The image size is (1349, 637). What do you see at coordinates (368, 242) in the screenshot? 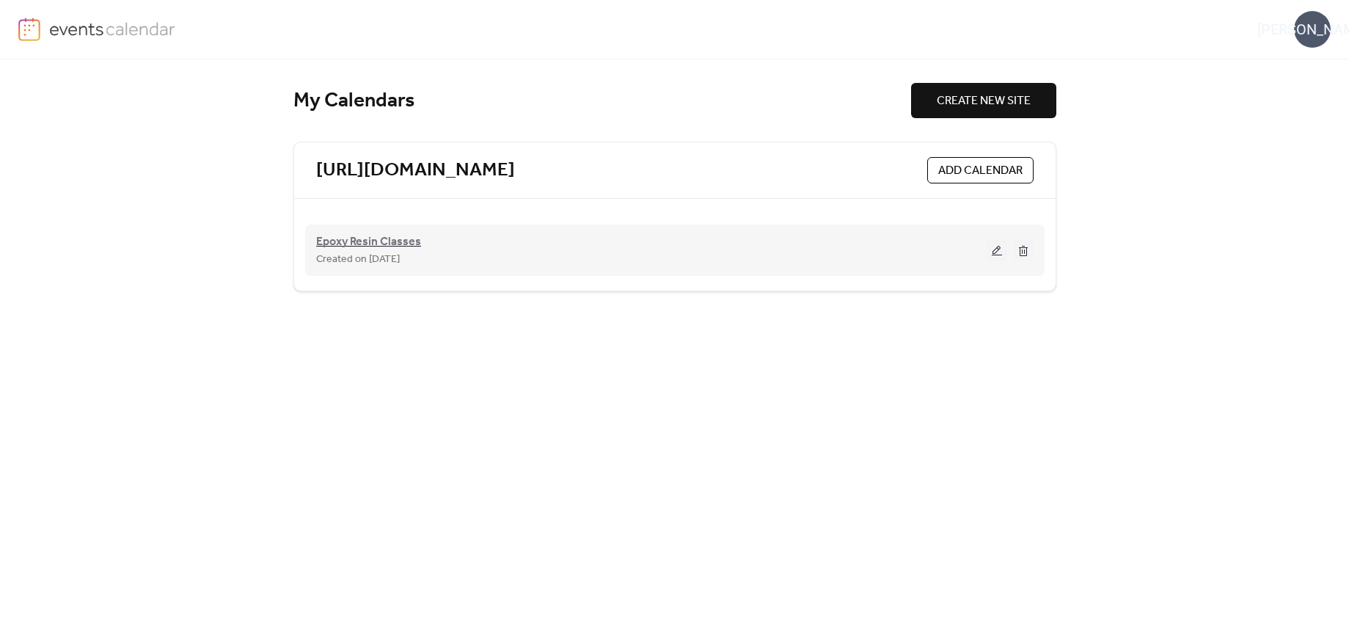
I see `a: Epoxy Resin Classes` at bounding box center [368, 242].